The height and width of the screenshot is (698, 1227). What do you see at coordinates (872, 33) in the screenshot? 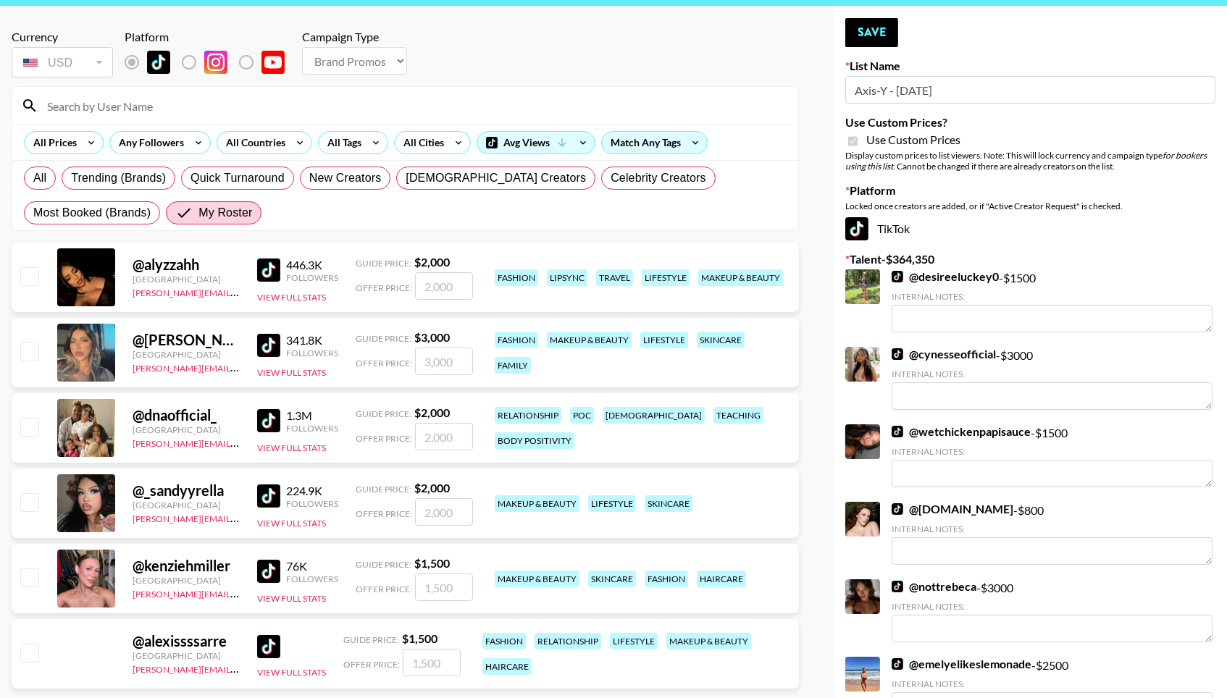
I see `button: Save` at bounding box center [872, 33].